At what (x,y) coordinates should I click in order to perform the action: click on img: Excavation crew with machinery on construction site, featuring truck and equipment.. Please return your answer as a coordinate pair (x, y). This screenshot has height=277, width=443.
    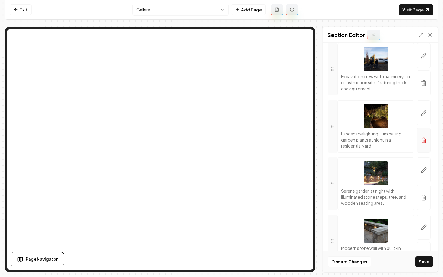
    Looking at the image, I should click on (376, 59).